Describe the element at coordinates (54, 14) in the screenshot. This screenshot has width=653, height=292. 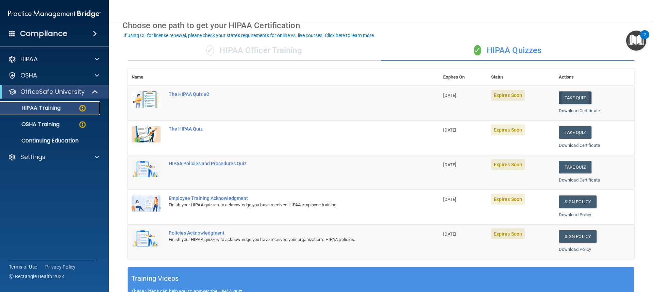
I see `img: PMB logo` at that location.